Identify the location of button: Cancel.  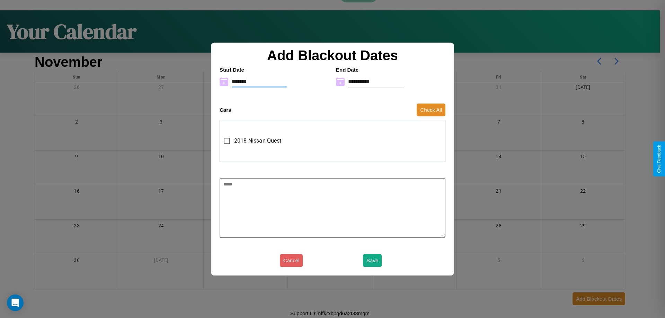
(291, 260).